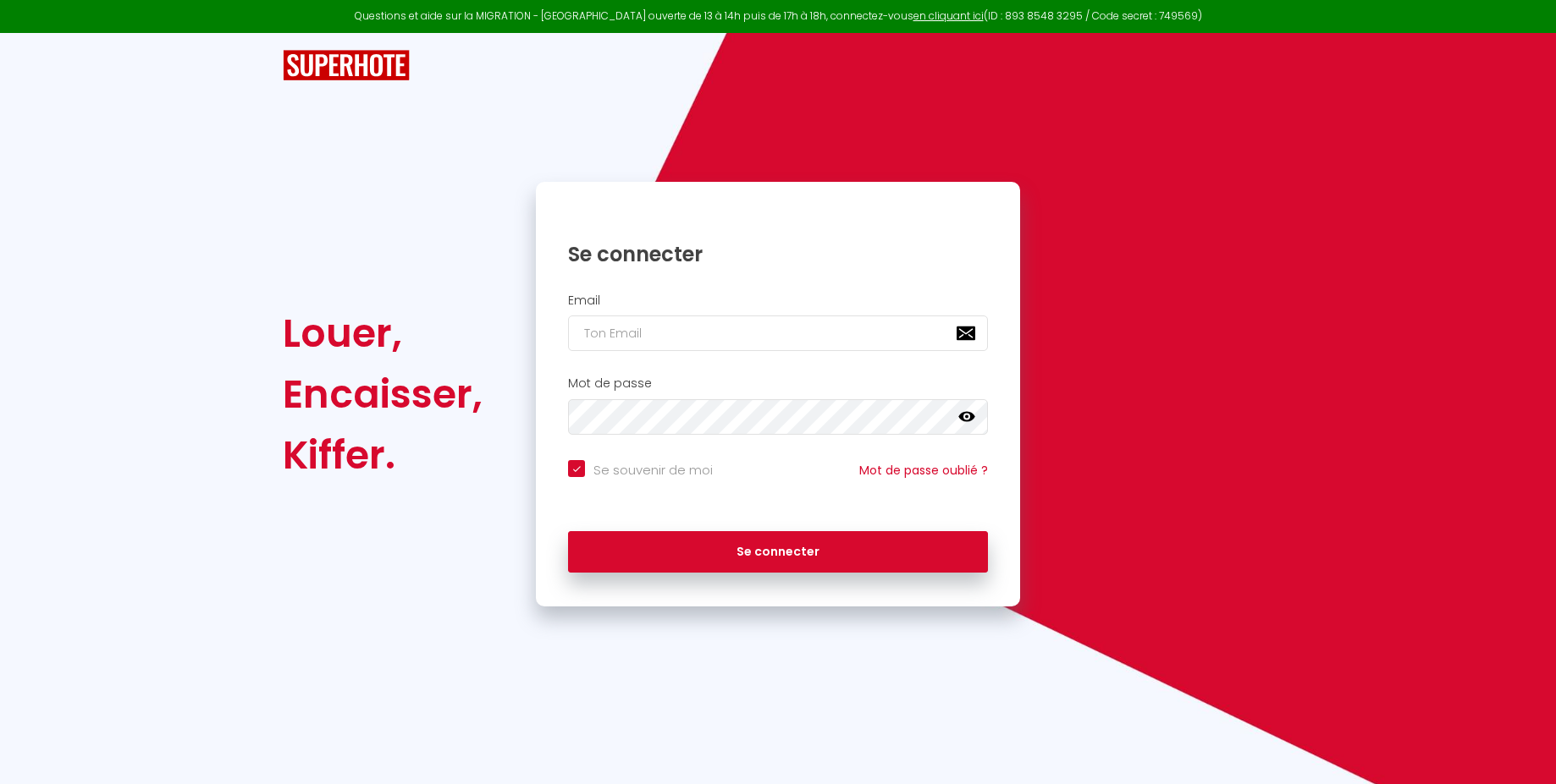  I want to click on a: en cliquant ici, so click(948, 15).